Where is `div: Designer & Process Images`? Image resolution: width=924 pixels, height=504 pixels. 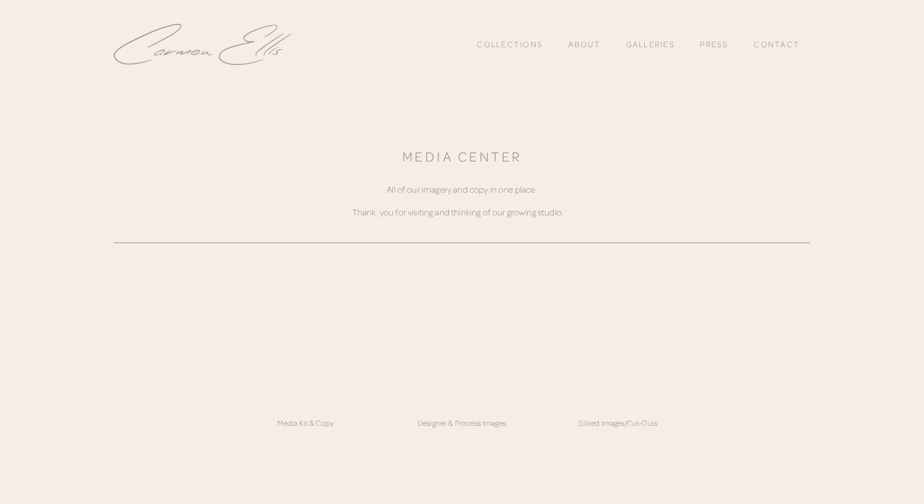 div: Designer & Process Images is located at coordinates (462, 423).